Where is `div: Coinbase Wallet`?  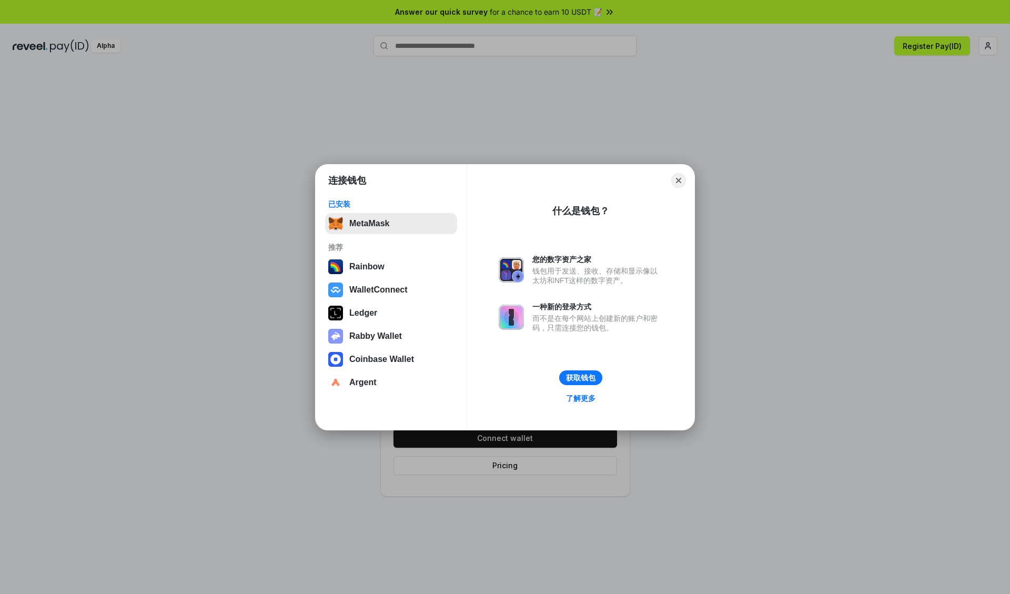
div: Coinbase Wallet is located at coordinates (382, 359).